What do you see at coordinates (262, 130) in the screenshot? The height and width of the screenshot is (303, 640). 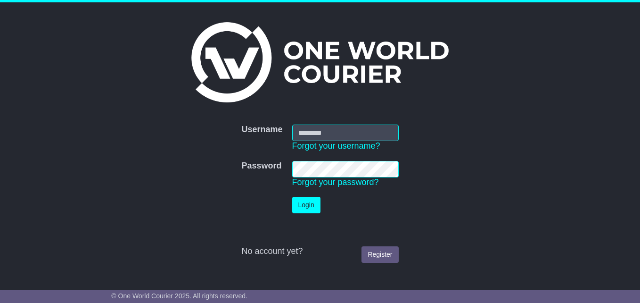 I see `label: Username` at bounding box center [262, 130].